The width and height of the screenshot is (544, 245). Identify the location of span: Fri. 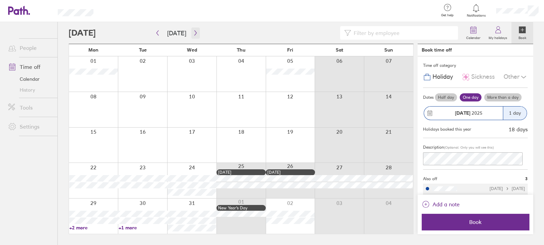
(290, 50).